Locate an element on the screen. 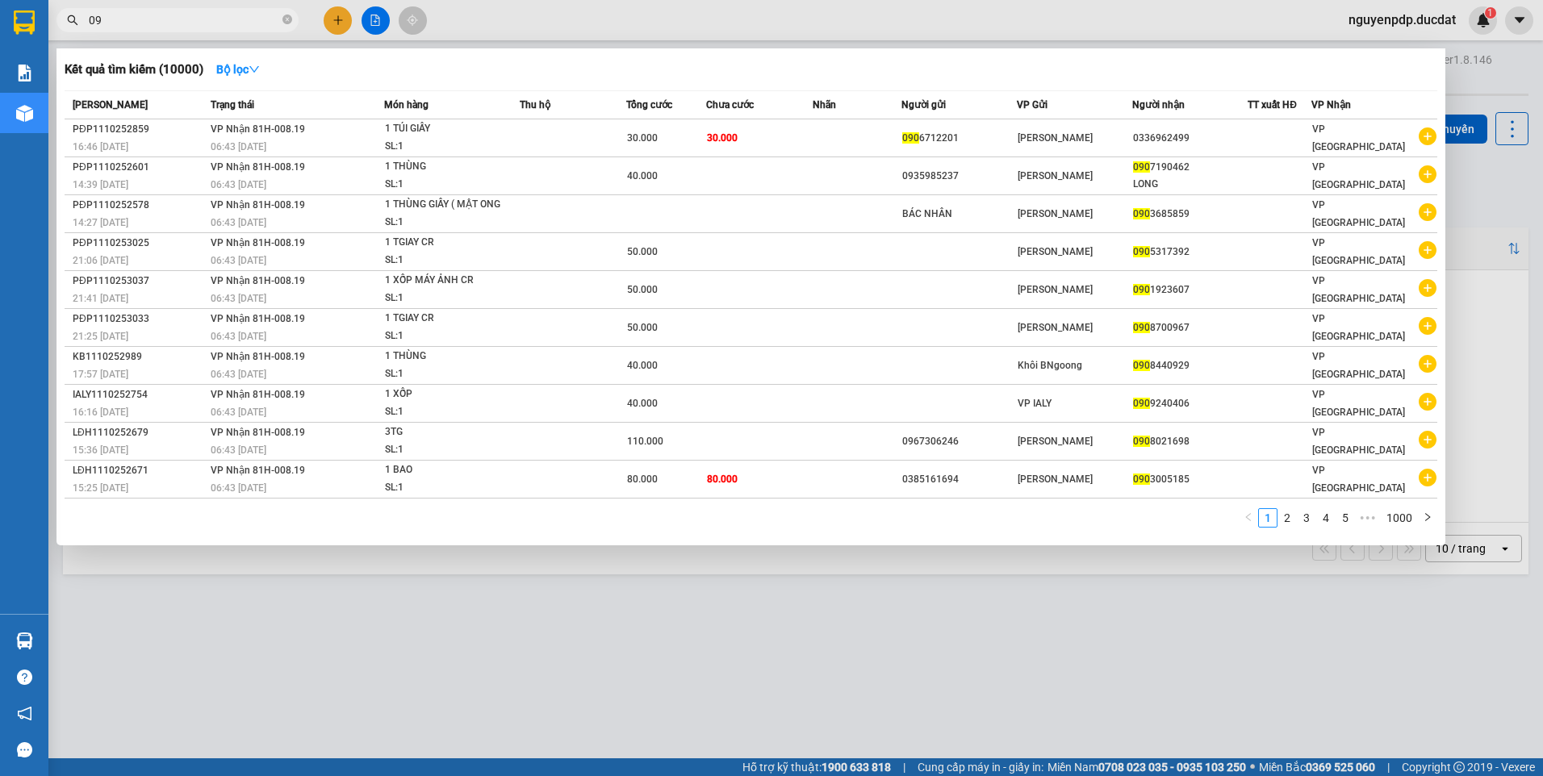  div: LĐH1110252679 is located at coordinates (139, 432).